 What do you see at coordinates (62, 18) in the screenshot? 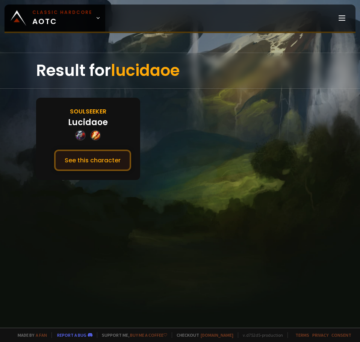
I see `span: AOTC` at bounding box center [62, 18].